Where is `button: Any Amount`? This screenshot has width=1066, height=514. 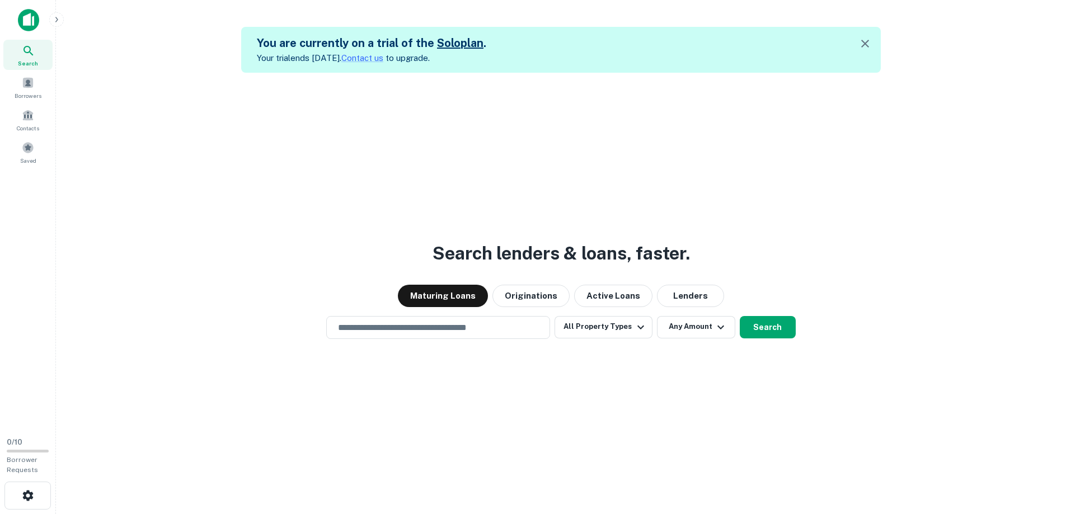 button: Any Amount is located at coordinates (696, 327).